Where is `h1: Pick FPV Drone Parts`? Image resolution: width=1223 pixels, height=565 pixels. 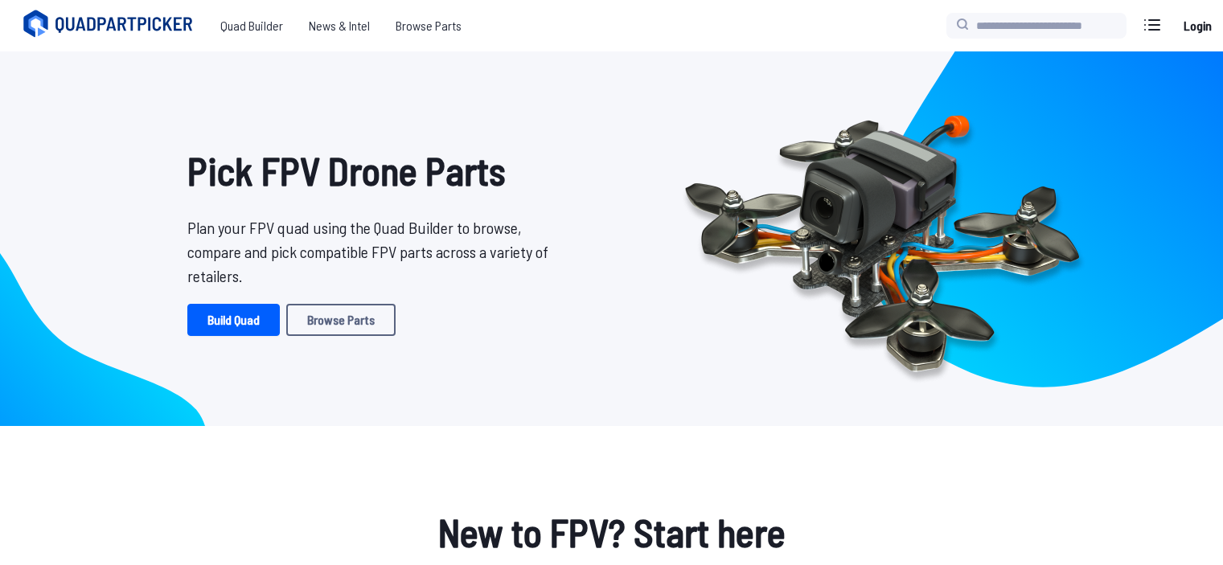
h1: Pick FPV Drone Parts is located at coordinates (374, 170).